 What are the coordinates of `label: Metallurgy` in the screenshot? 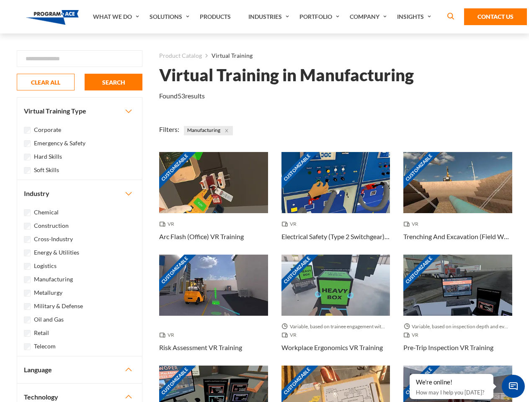 It's located at (48, 293).